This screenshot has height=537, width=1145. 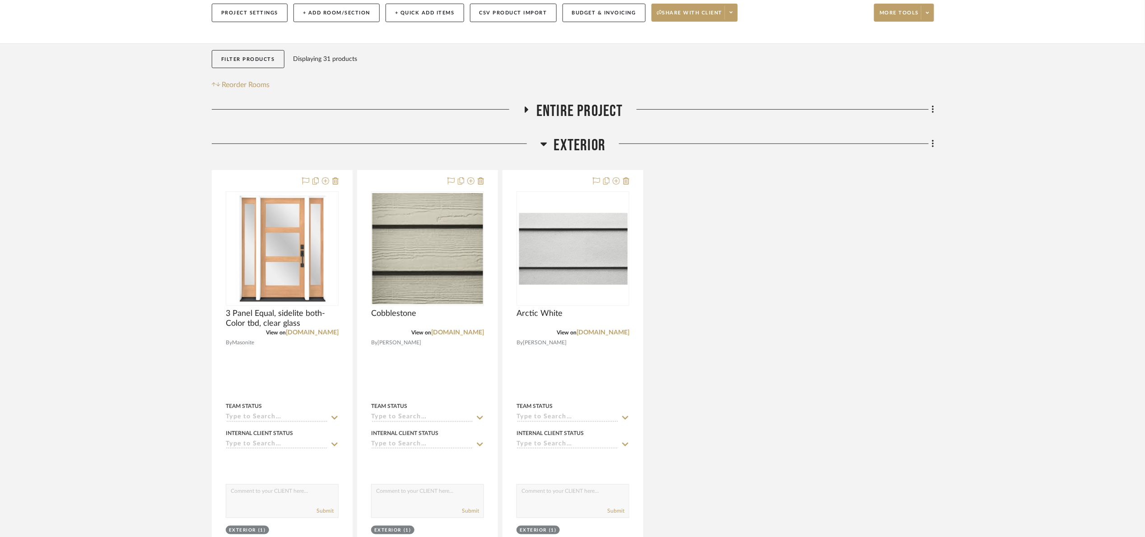 What do you see at coordinates (580, 145) in the screenshot?
I see `span: Exterior` at bounding box center [580, 145].